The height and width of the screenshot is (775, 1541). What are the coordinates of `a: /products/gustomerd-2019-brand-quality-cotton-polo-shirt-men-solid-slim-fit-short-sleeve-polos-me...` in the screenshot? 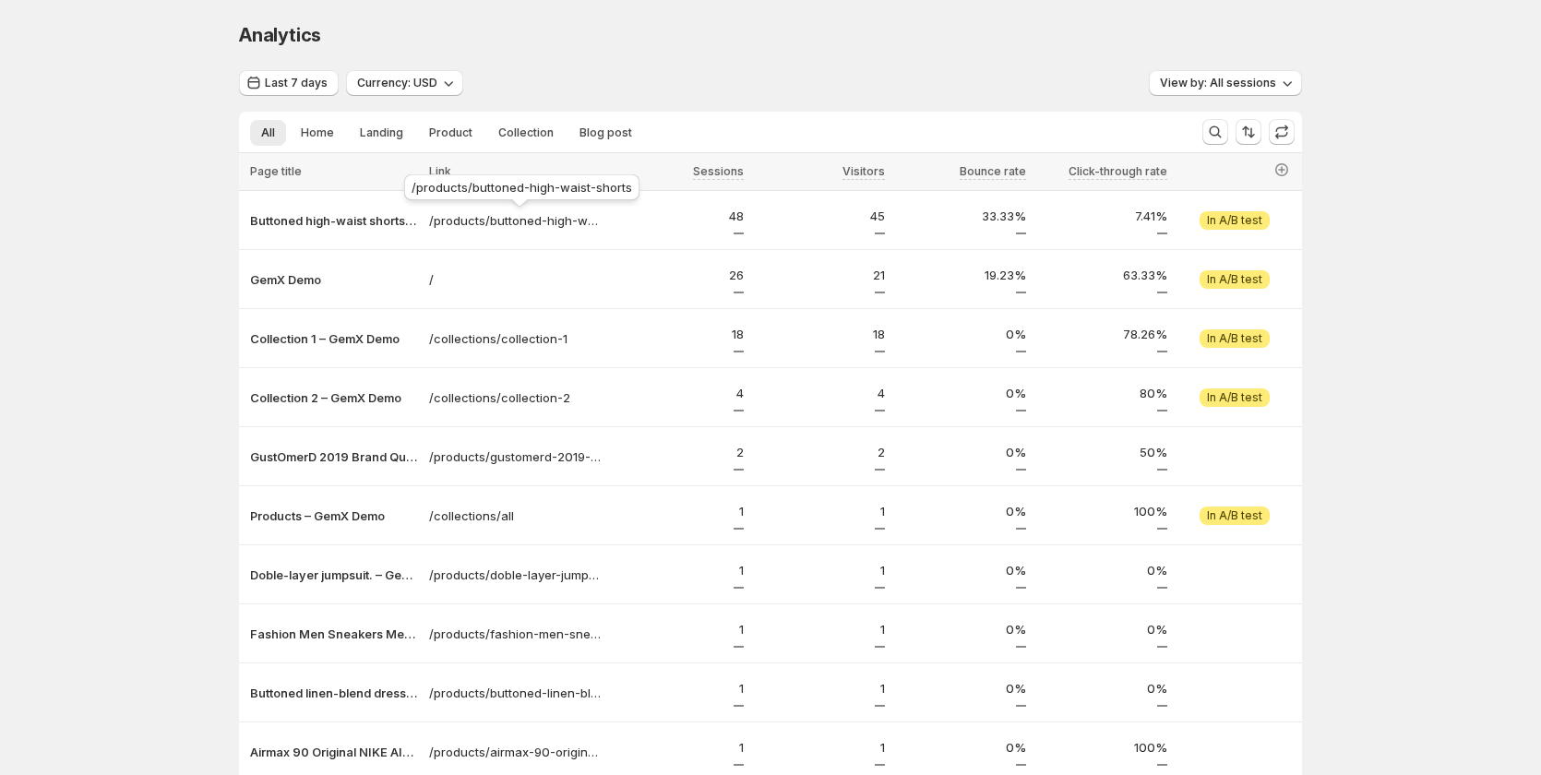 It's located at (516, 457).